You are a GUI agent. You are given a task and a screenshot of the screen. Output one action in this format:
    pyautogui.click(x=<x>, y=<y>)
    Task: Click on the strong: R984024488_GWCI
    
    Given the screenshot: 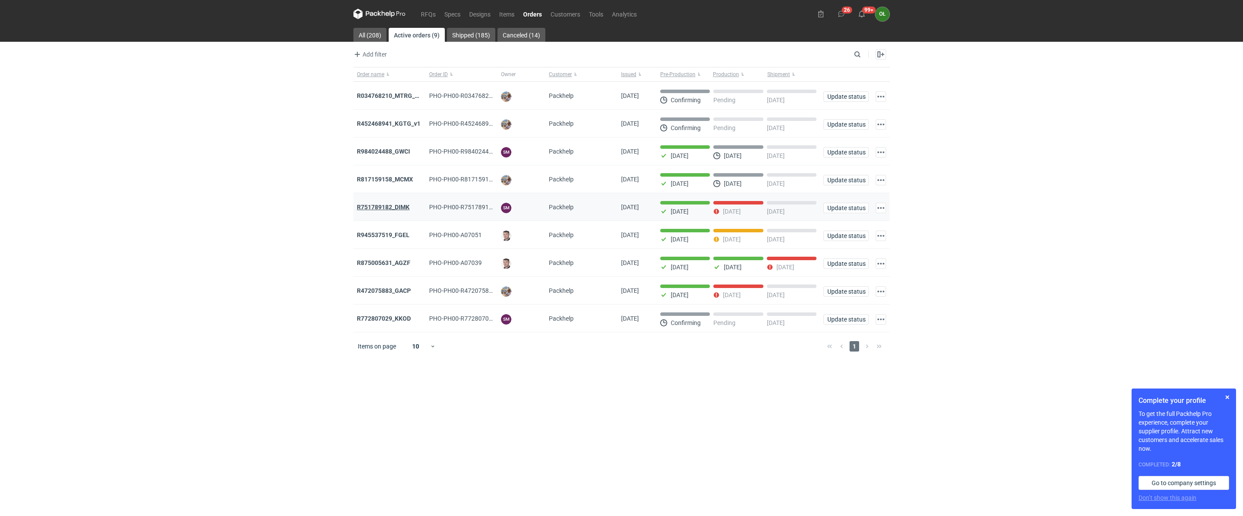 What is the action you would take?
    pyautogui.click(x=383, y=151)
    